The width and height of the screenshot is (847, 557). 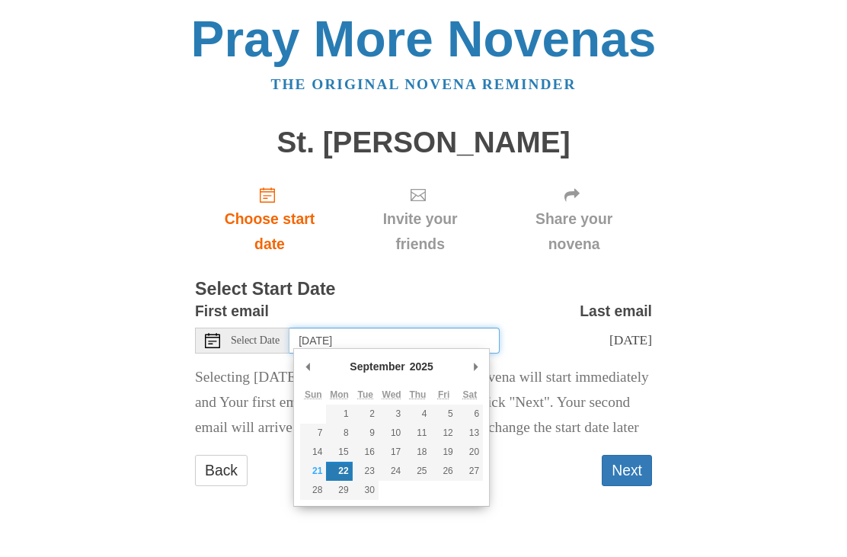 I want to click on label: Last email, so click(x=615, y=311).